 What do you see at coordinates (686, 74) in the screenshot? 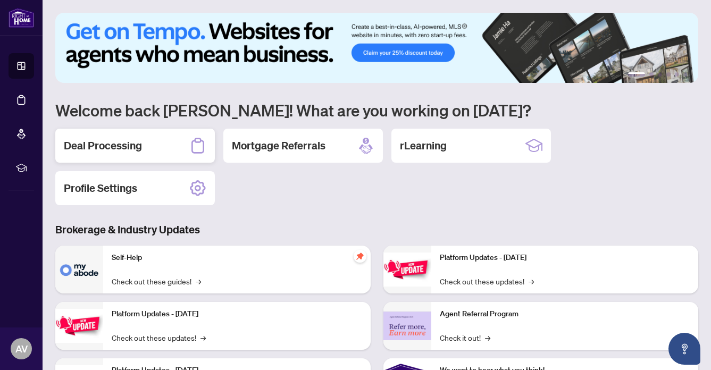
I see `button: 6` at bounding box center [686, 74].